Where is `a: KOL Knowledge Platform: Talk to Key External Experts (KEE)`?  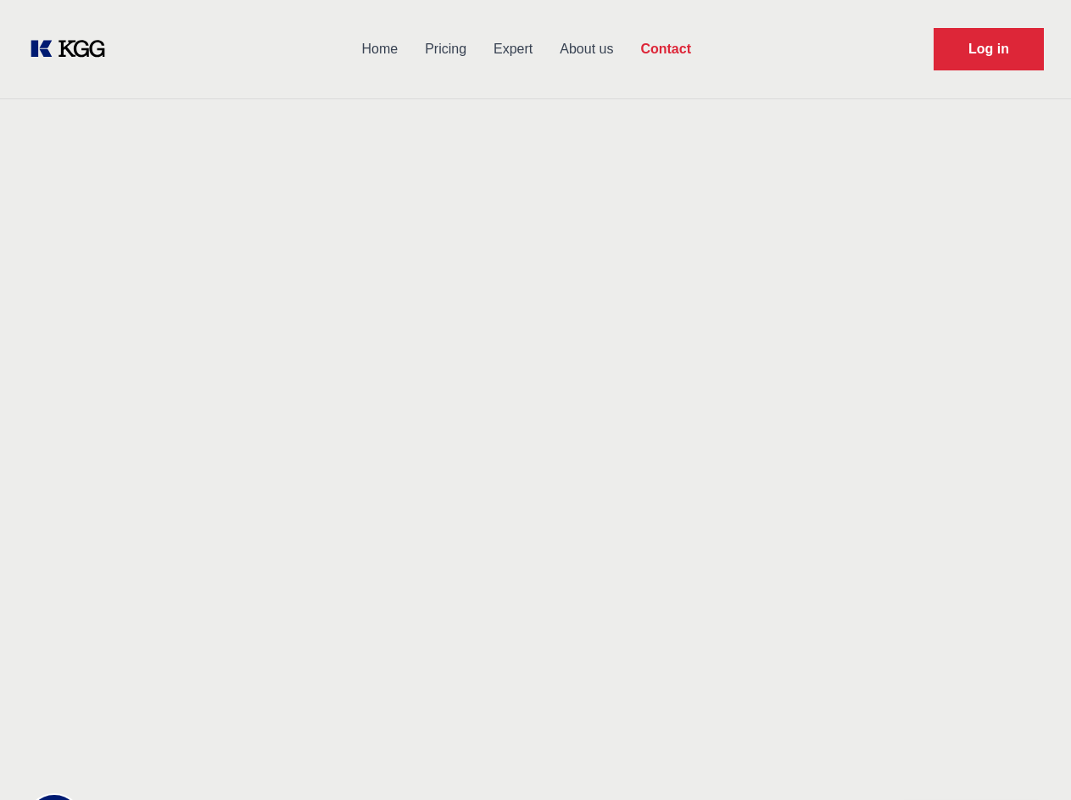
a: KOL Knowledge Platform: Talk to Key External Experts (KEE) is located at coordinates (73, 49).